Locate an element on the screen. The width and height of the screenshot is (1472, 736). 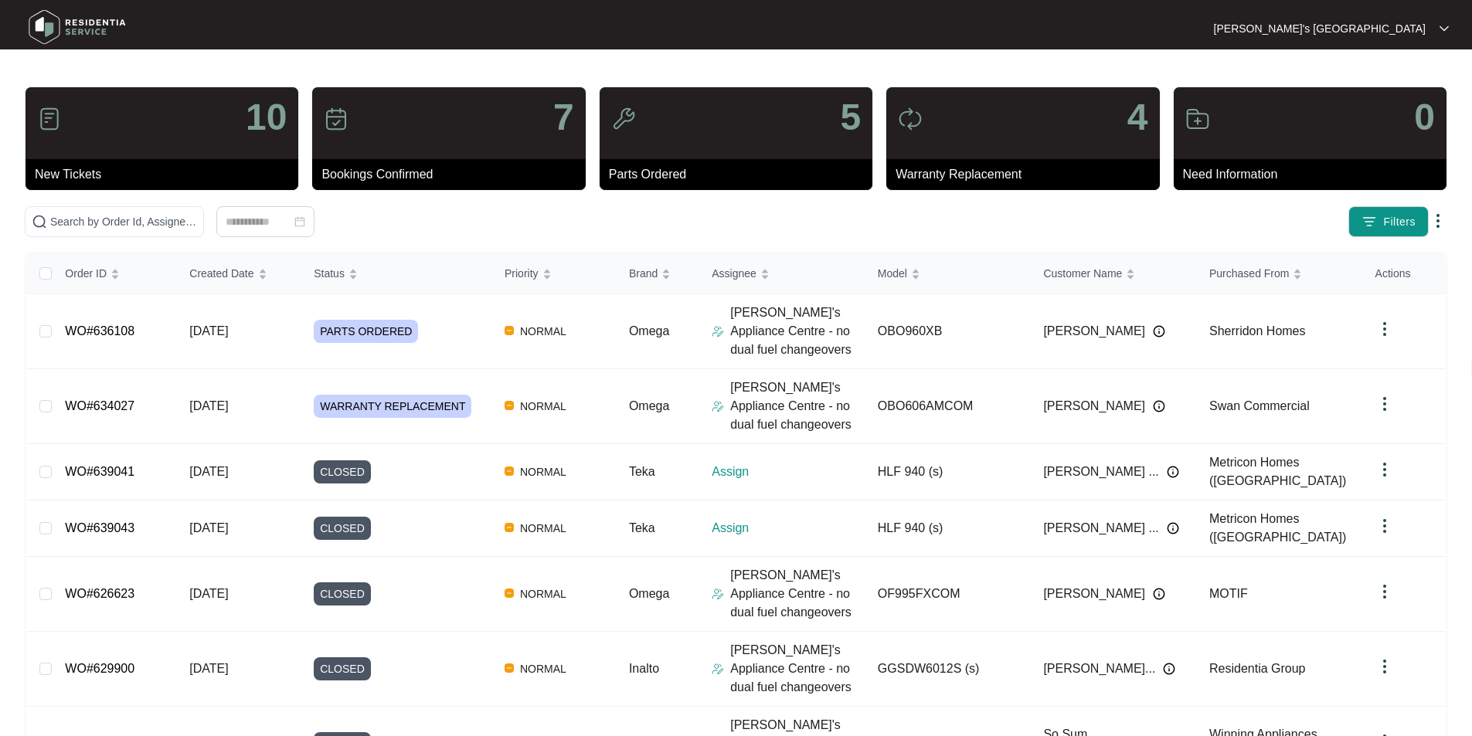
th: Created Date is located at coordinates (239, 274).